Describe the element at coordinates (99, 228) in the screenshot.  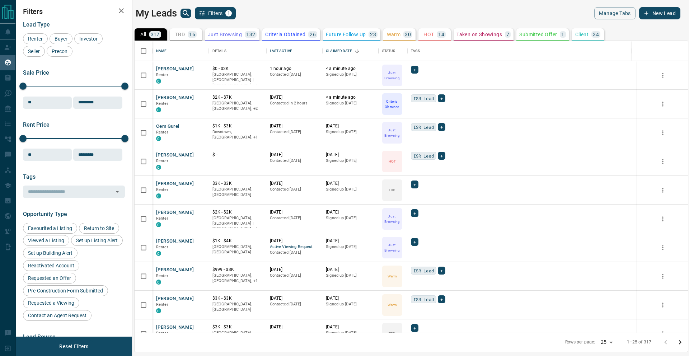
I see `div: Return to Site` at that location.